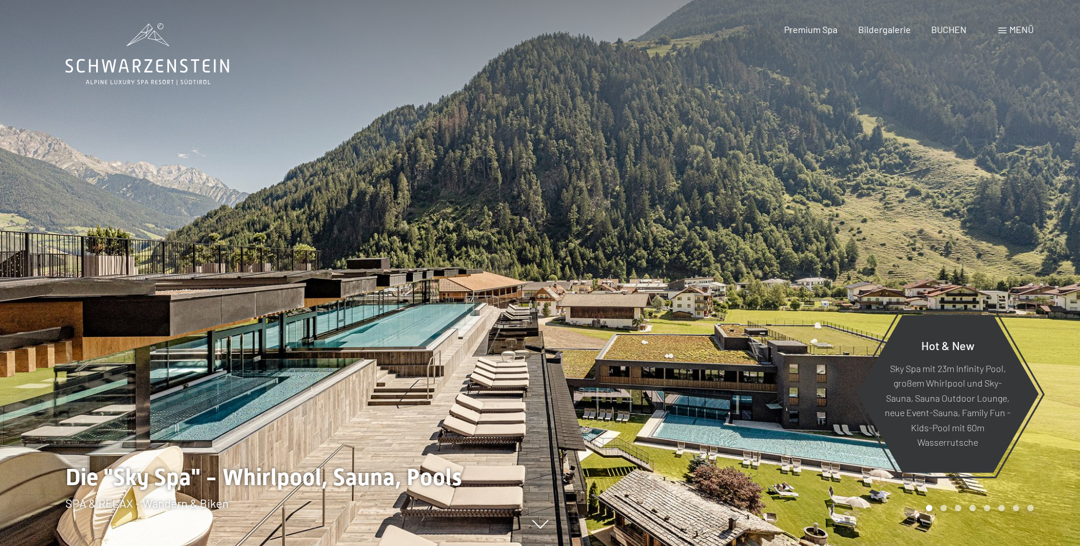 The image size is (1080, 546). I want to click on div: Carousel Page 7, so click(1016, 507).